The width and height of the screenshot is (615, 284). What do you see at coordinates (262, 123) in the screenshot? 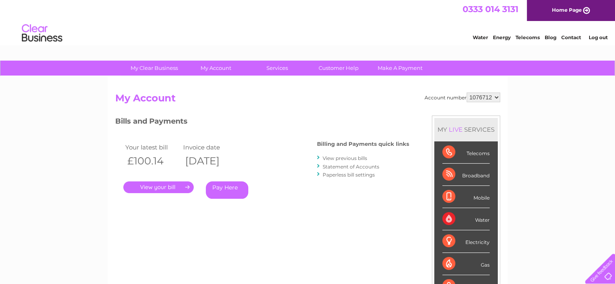
I see `h3: Bills and Payments` at bounding box center [262, 123].